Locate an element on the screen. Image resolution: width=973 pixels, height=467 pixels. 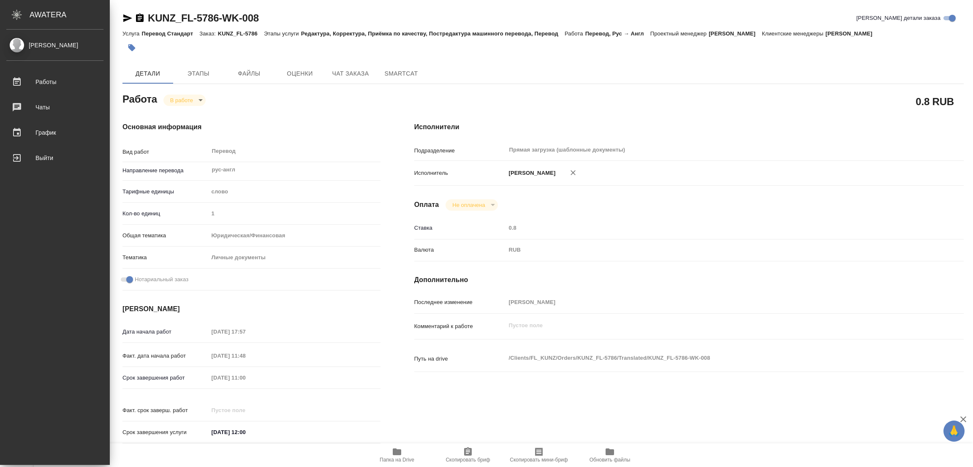
p: Последнее изменение is located at coordinates (460, 302).